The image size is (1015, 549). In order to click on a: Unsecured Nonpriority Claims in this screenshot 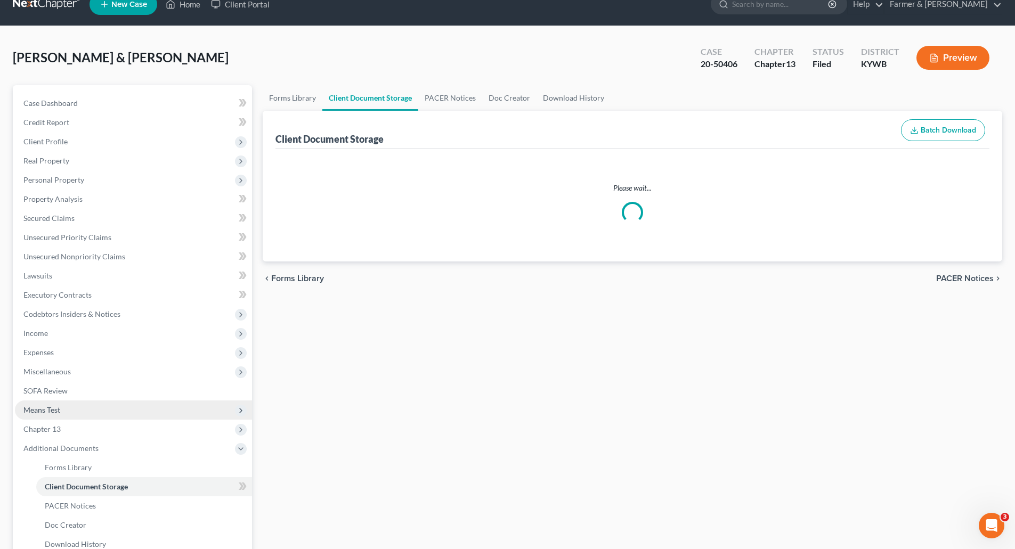, I will do `click(133, 257)`.